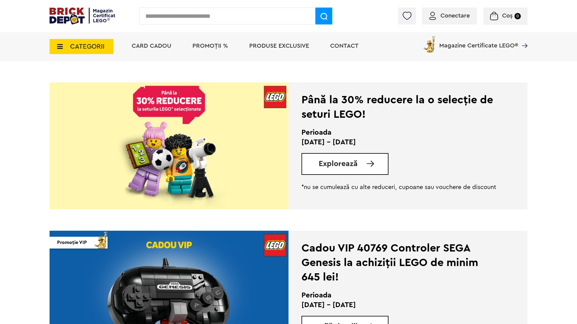  I want to click on small: 0, so click(518, 16).